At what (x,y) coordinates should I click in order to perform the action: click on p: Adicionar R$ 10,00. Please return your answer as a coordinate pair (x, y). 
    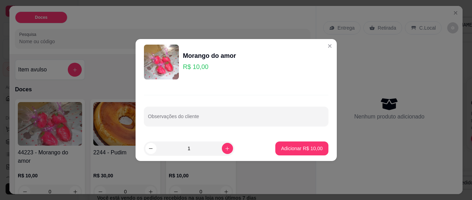
    Looking at the image, I should click on (301, 149).